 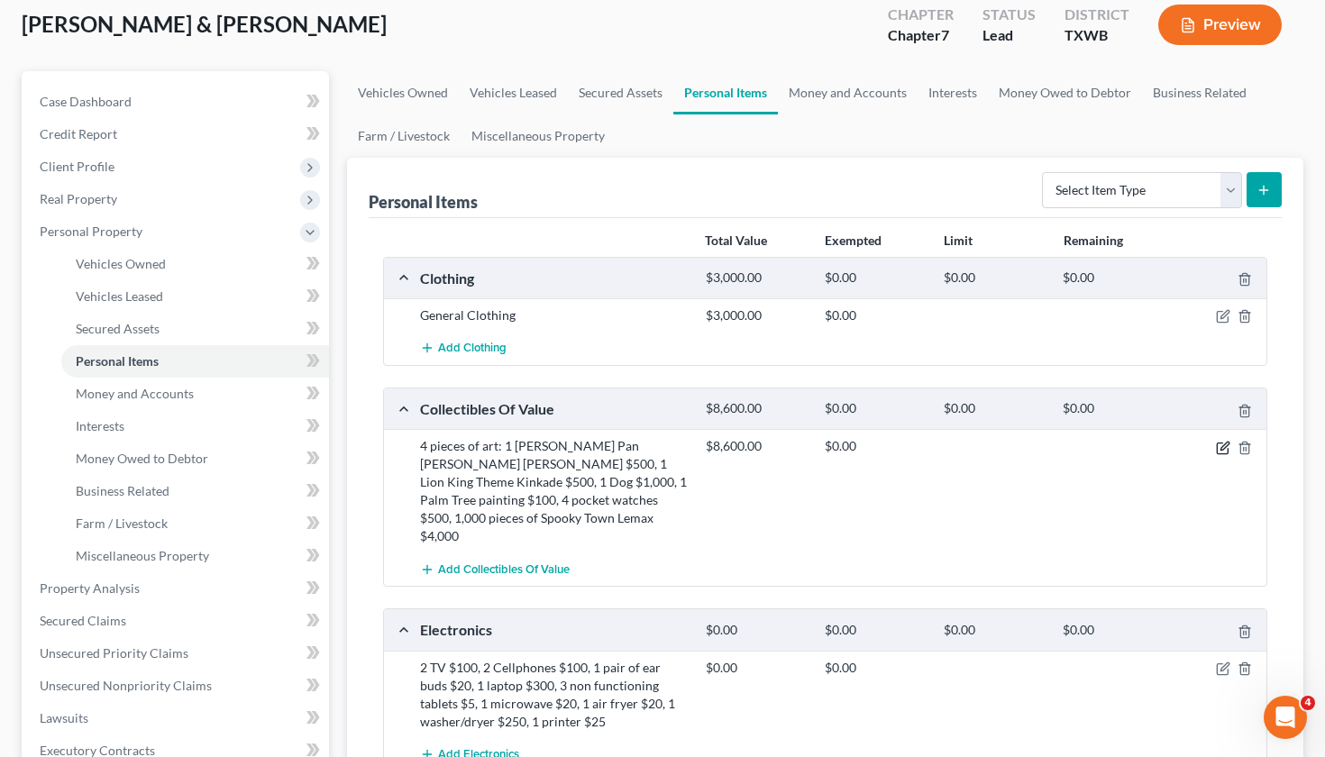 What do you see at coordinates (1008, 14) in the screenshot?
I see `div: Status` at bounding box center [1008, 14].